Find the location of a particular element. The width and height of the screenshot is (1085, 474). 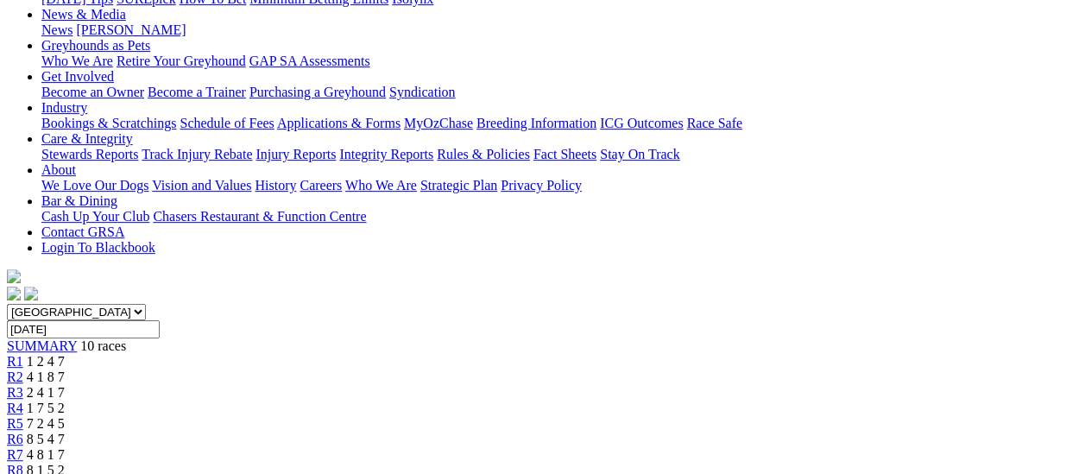

a: Cash Up Your Club is located at coordinates (95, 216).